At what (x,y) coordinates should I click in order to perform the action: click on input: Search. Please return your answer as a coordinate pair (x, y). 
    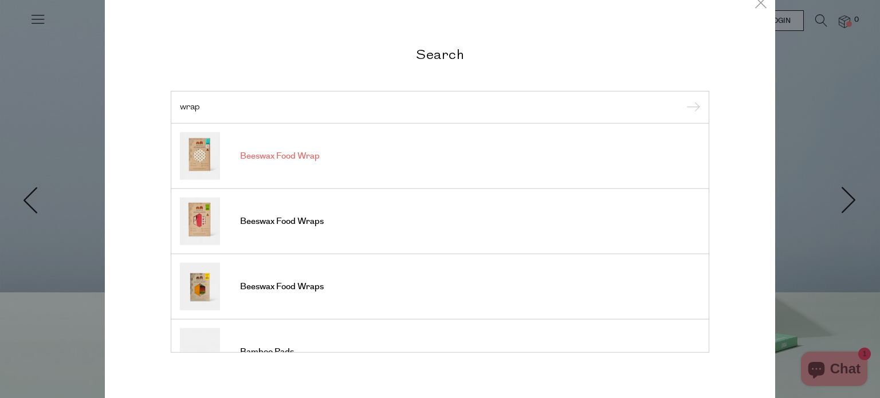
    Looking at the image, I should click on (440, 107).